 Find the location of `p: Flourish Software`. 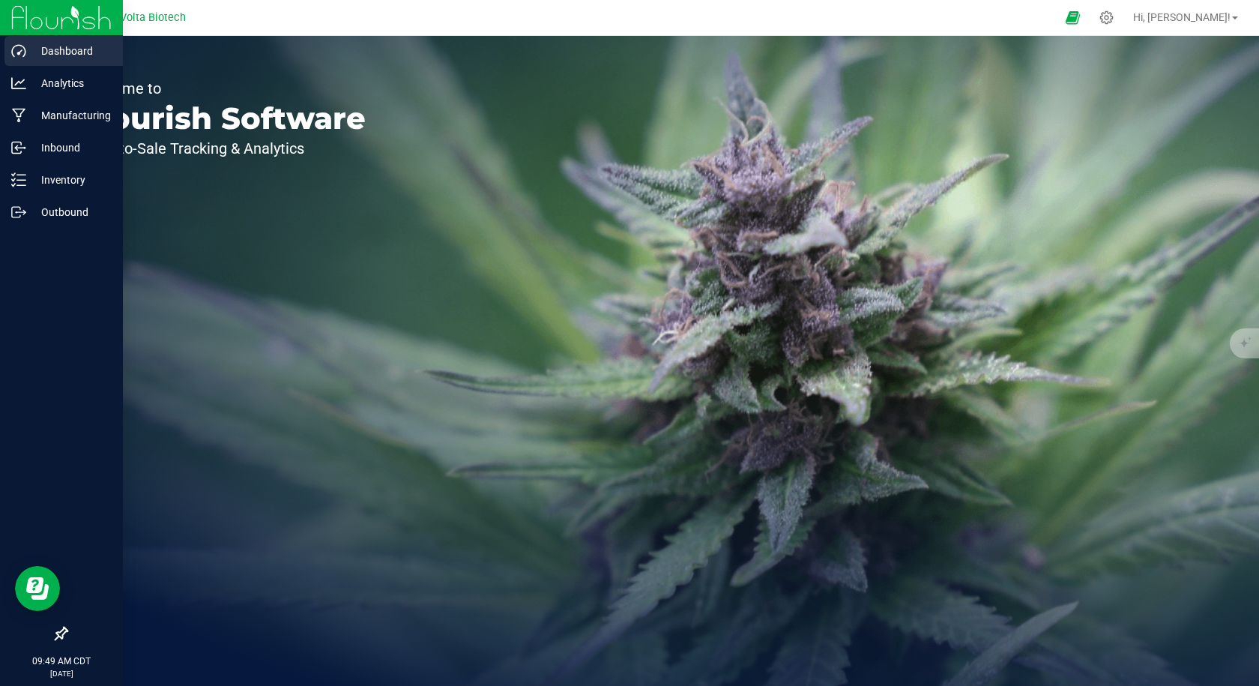

p: Flourish Software is located at coordinates (223, 118).